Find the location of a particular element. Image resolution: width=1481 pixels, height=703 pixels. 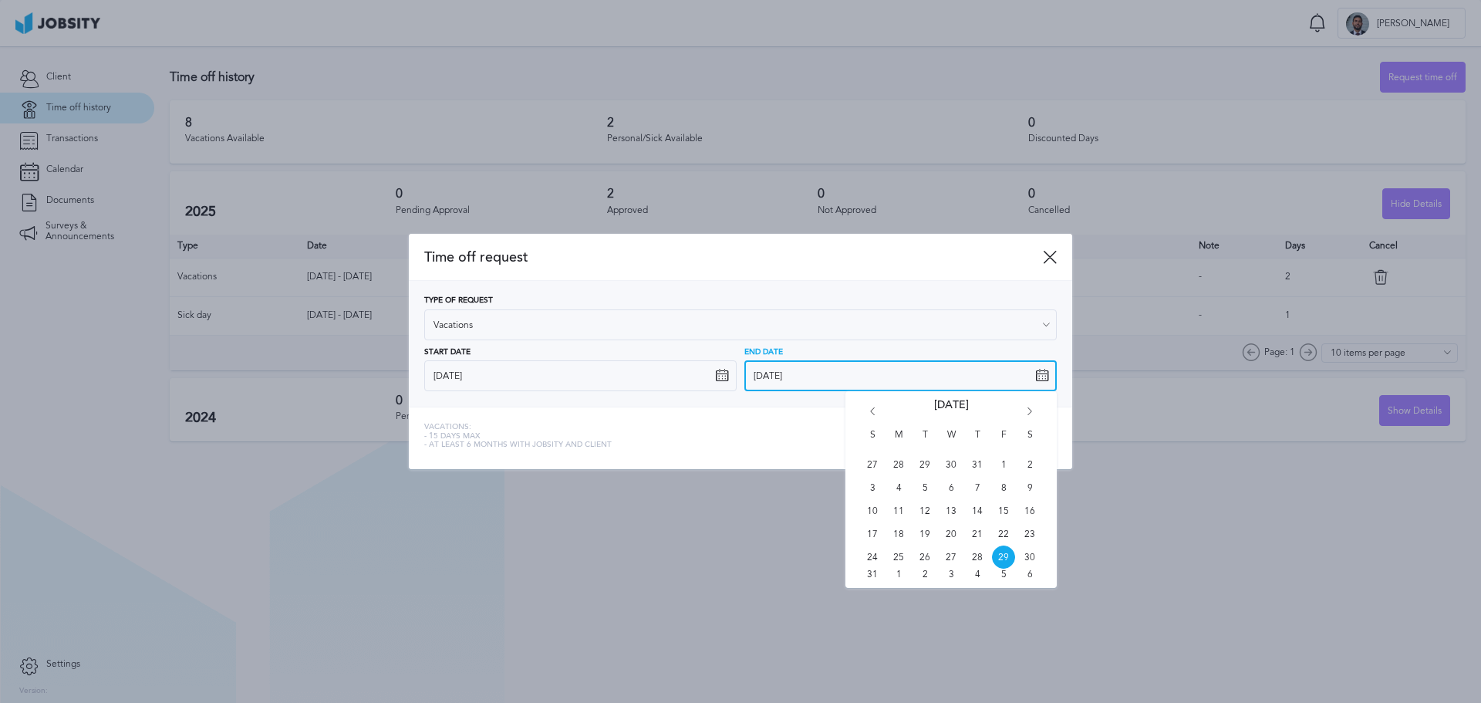

span: Wed Aug 13 2025 is located at coordinates (951, 511).